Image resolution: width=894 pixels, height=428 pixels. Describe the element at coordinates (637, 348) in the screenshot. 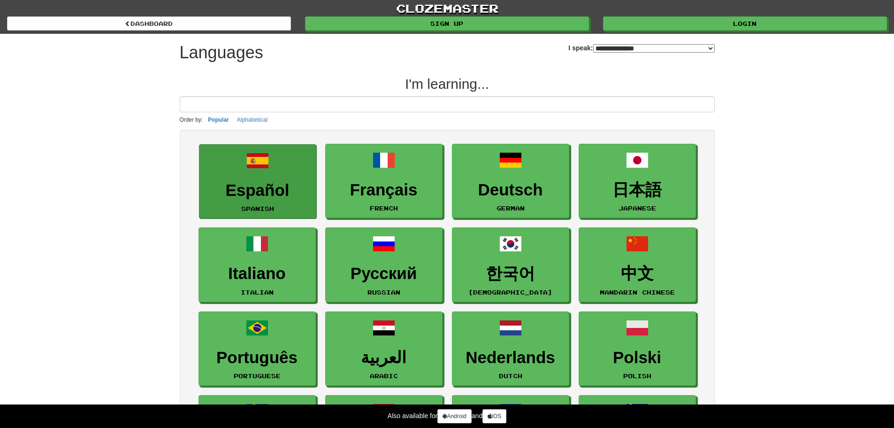

I see `a: PolskiPolish` at that location.